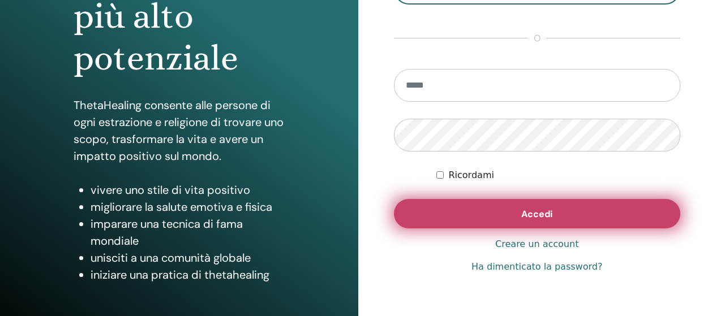 This screenshot has height=316, width=716. Describe the element at coordinates (471, 176) in the screenshot. I see `label: Ricordami` at that location.